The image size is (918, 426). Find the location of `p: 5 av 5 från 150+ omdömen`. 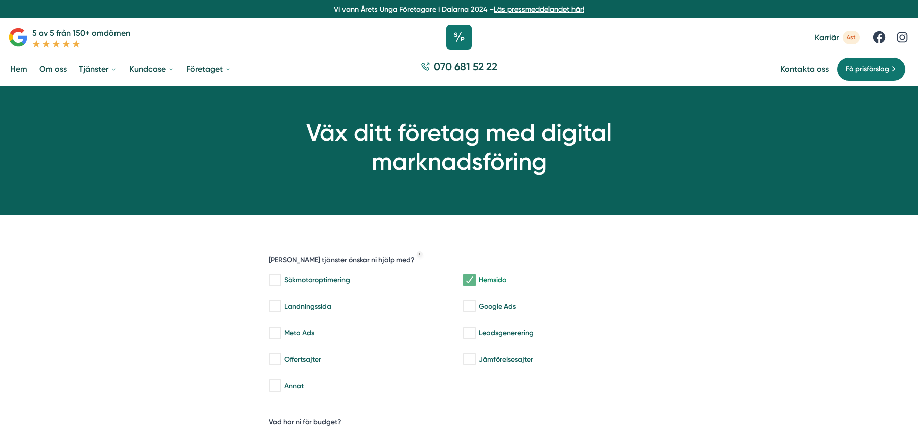

p: 5 av 5 från 150+ omdömen is located at coordinates (81, 33).